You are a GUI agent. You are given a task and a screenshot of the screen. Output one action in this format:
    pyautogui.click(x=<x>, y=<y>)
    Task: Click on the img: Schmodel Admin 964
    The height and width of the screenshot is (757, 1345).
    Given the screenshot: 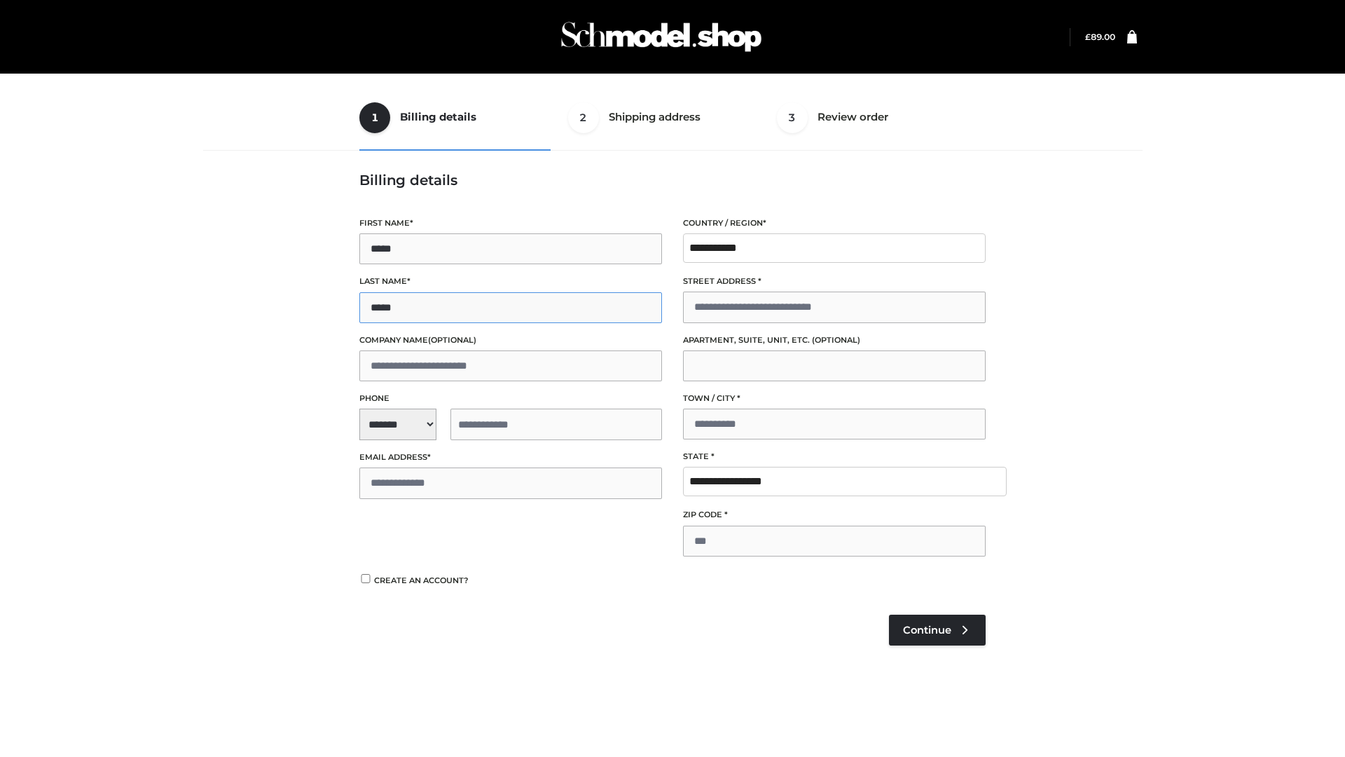 What is the action you would take?
    pyautogui.click(x=661, y=36)
    